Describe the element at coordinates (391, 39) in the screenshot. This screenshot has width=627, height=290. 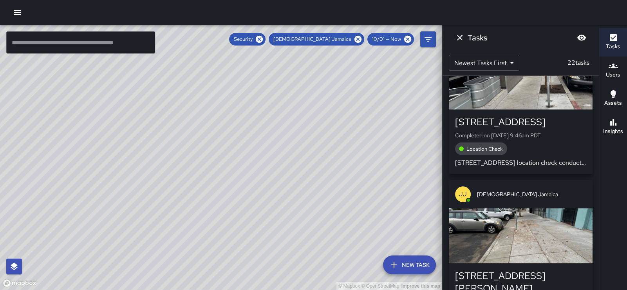
I see `div: 10/01 — Now` at that location.